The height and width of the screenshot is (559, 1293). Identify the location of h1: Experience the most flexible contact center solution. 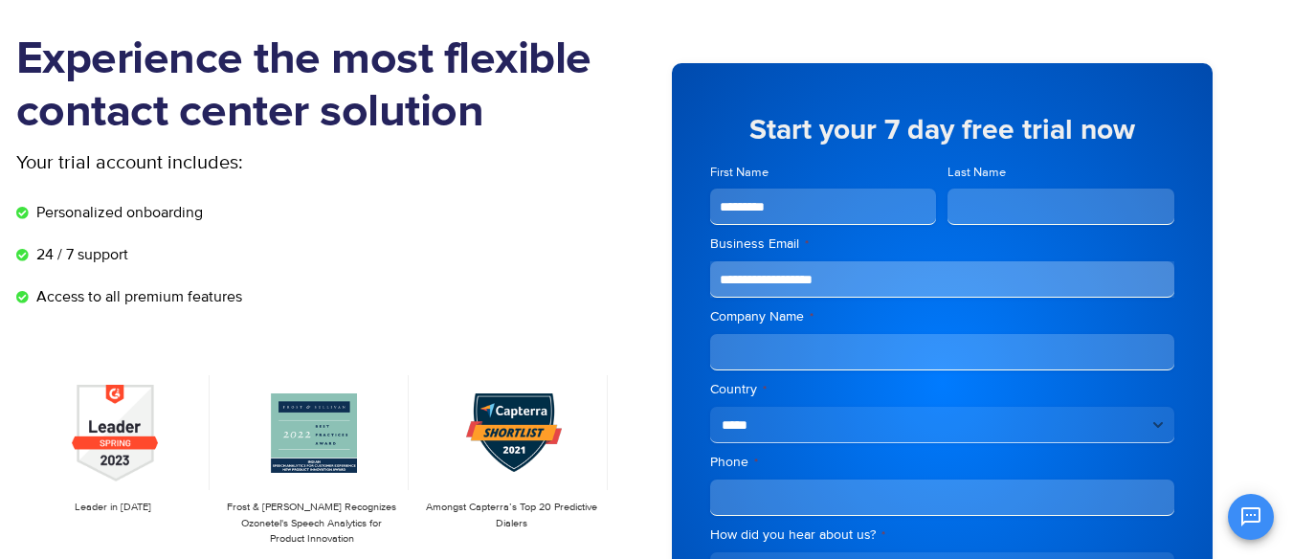
(315, 86).